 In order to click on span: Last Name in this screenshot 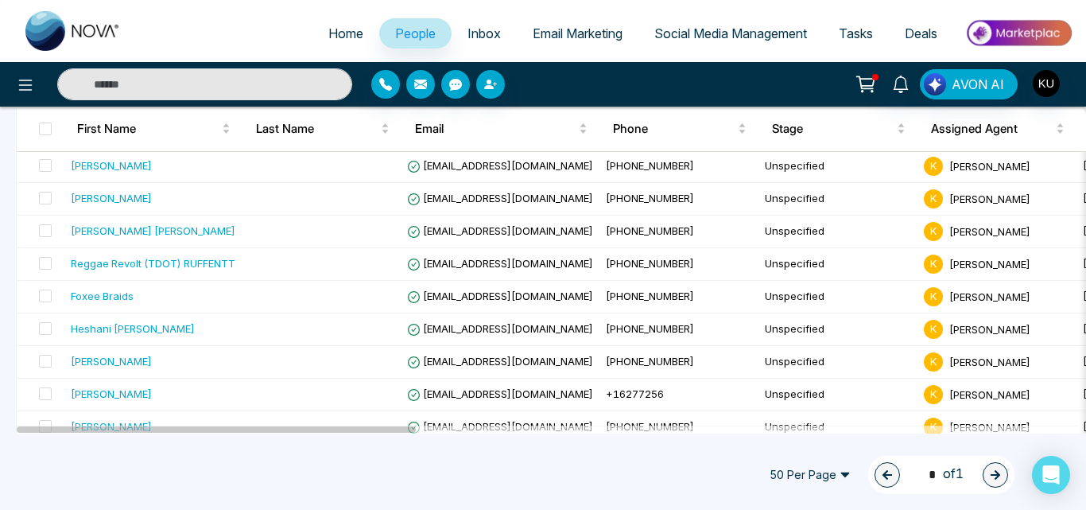, I will do `click(316, 129)`.